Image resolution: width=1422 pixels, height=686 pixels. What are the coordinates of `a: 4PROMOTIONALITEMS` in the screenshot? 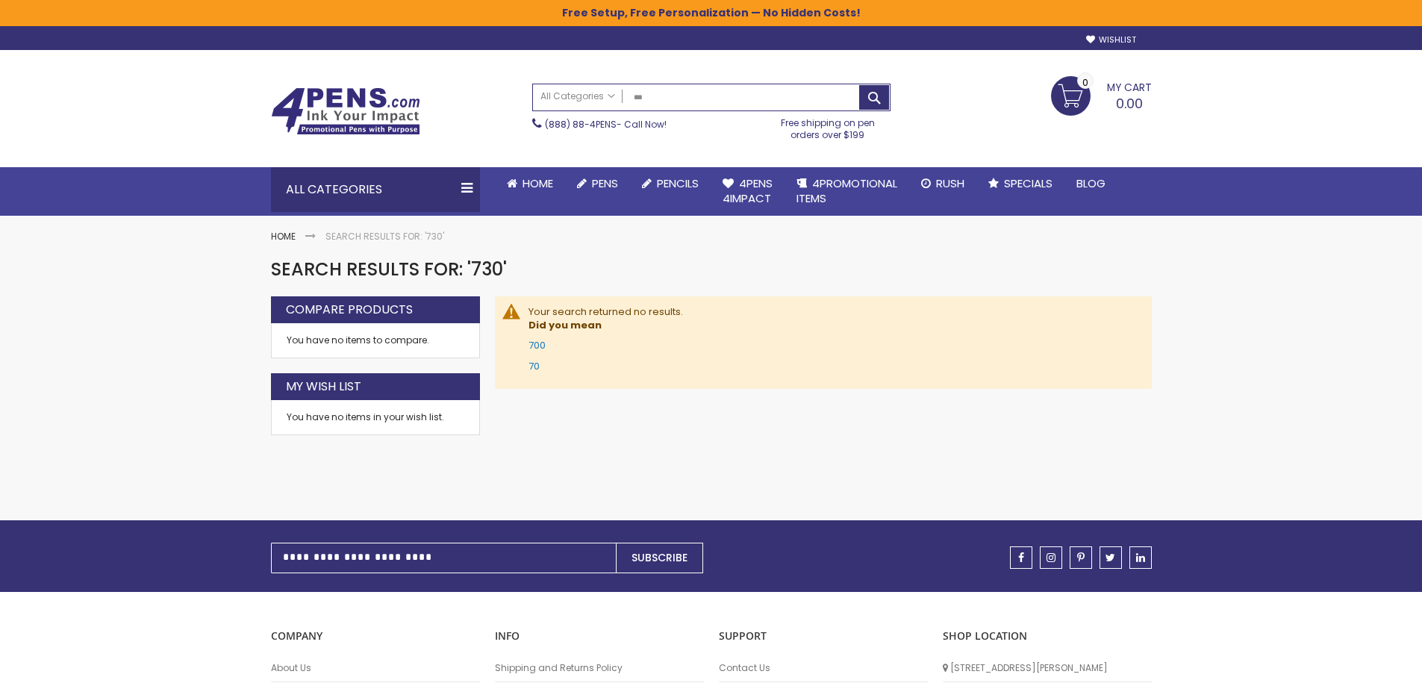 It's located at (846, 191).